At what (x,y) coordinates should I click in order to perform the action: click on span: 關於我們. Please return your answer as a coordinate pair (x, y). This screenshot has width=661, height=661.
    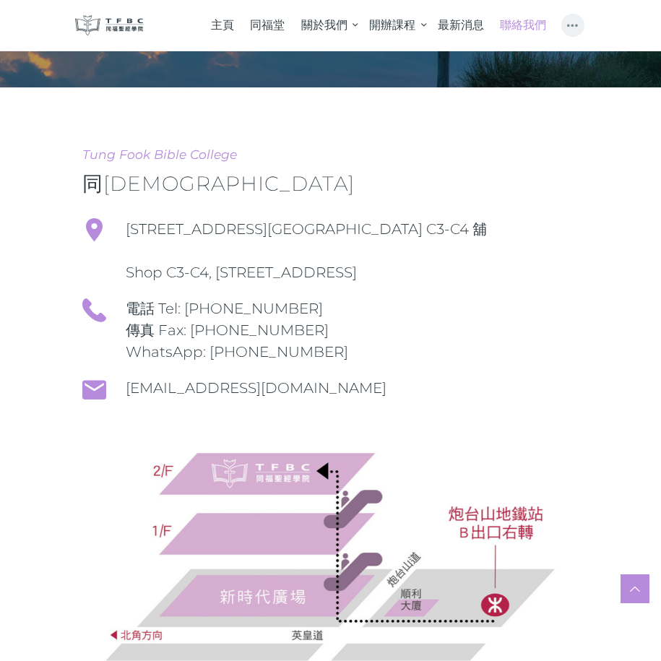
    Looking at the image, I should click on (324, 25).